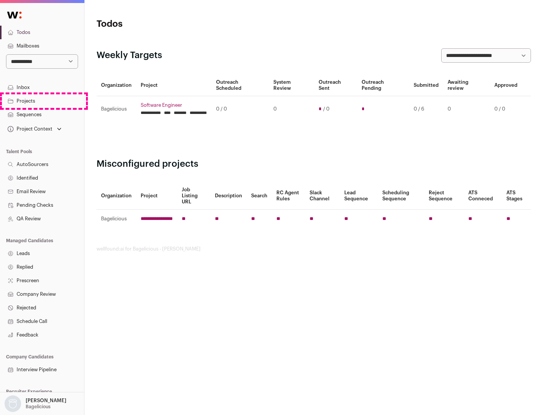 The width and height of the screenshot is (543, 415). Describe the element at coordinates (169, 24) in the screenshot. I see `h1: Todos` at that location.